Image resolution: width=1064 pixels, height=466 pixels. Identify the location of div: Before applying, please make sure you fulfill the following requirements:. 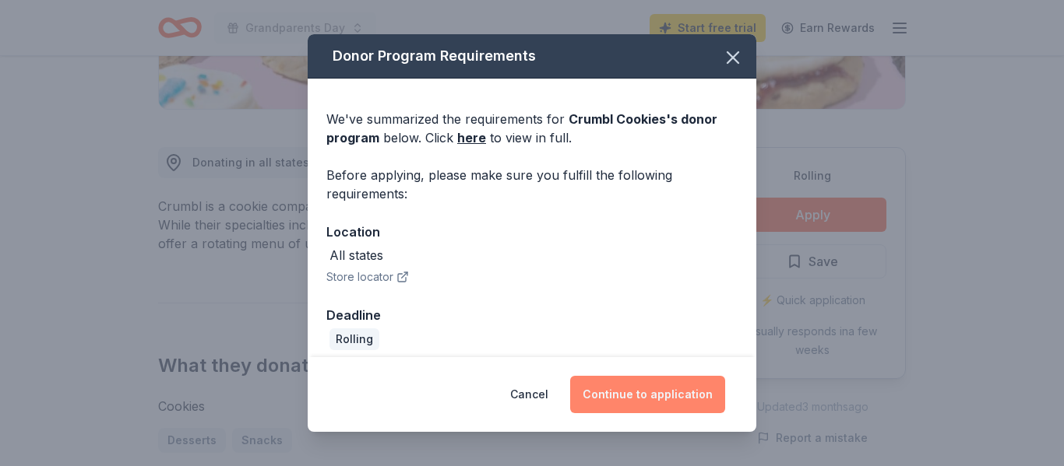
(532, 185).